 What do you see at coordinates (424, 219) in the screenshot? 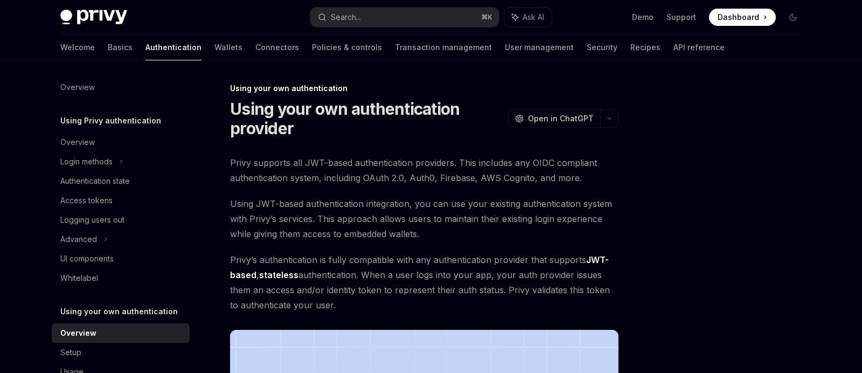
I see `span: Using JWT-based authentication integration, you can use your existing authentication system with ...` at bounding box center [424, 219].